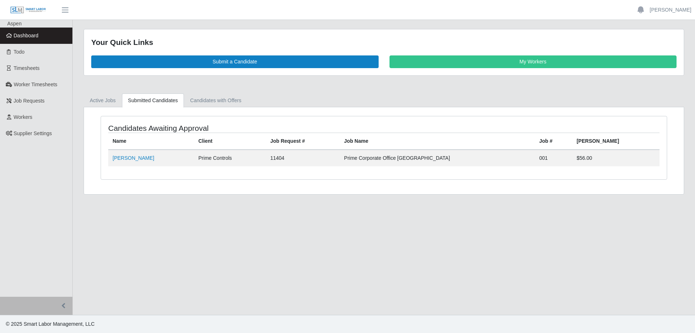 The width and height of the screenshot is (695, 333). Describe the element at coordinates (553, 141) in the screenshot. I see `th: Job #` at that location.